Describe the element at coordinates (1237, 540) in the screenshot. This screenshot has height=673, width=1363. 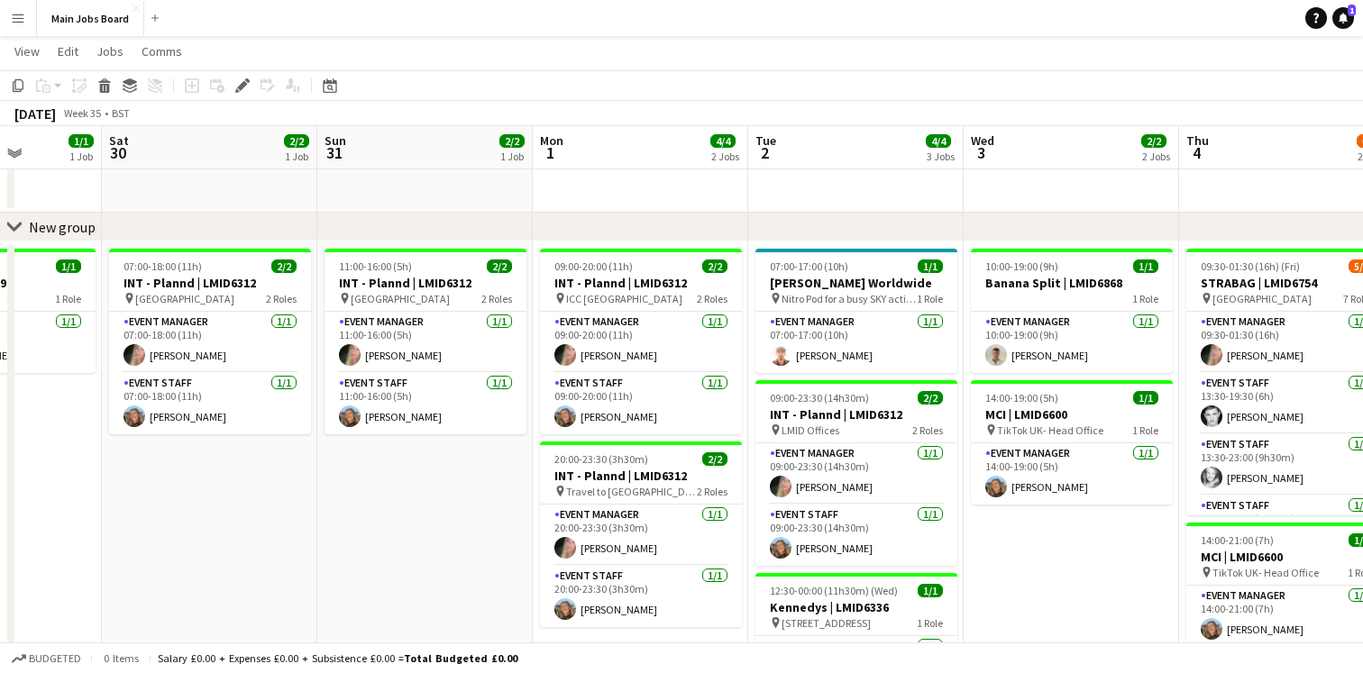
I see `span: 14:00-21:00 (7h)` at that location.